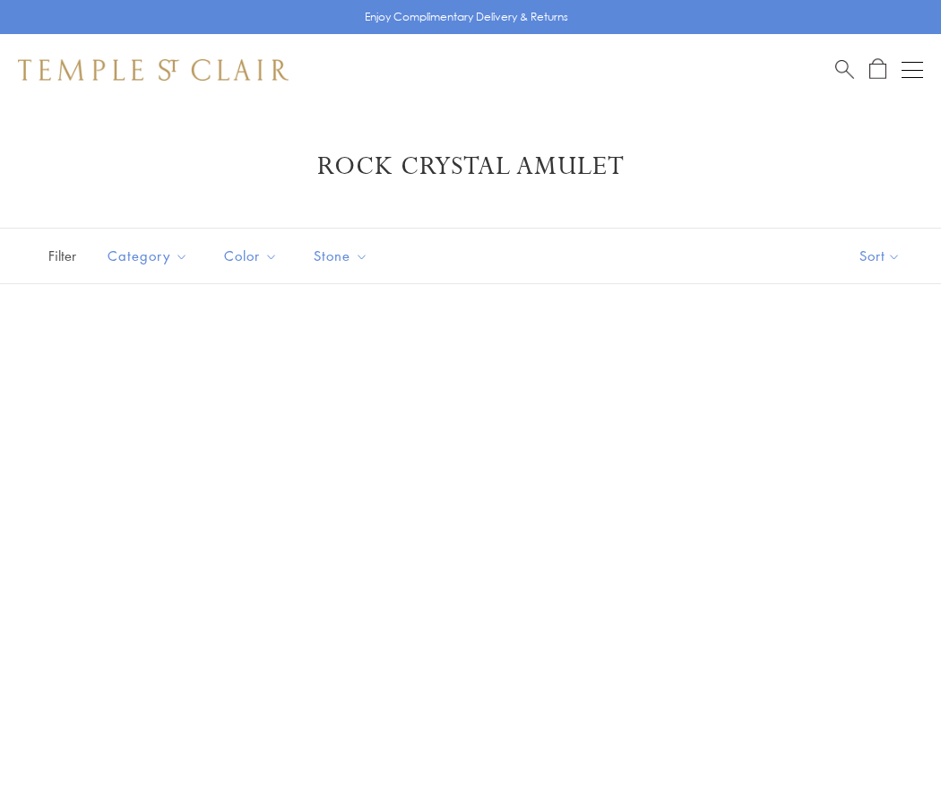 The width and height of the screenshot is (941, 796). I want to click on p: Enjoy Complimentary Delivery & Returns, so click(466, 17).